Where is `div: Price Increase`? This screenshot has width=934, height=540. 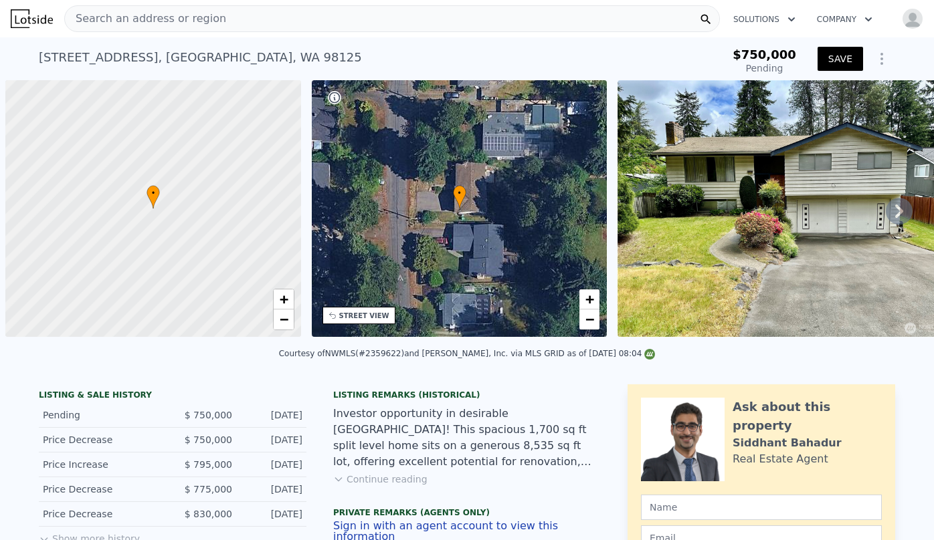 div: Price Increase is located at coordinates (102, 465).